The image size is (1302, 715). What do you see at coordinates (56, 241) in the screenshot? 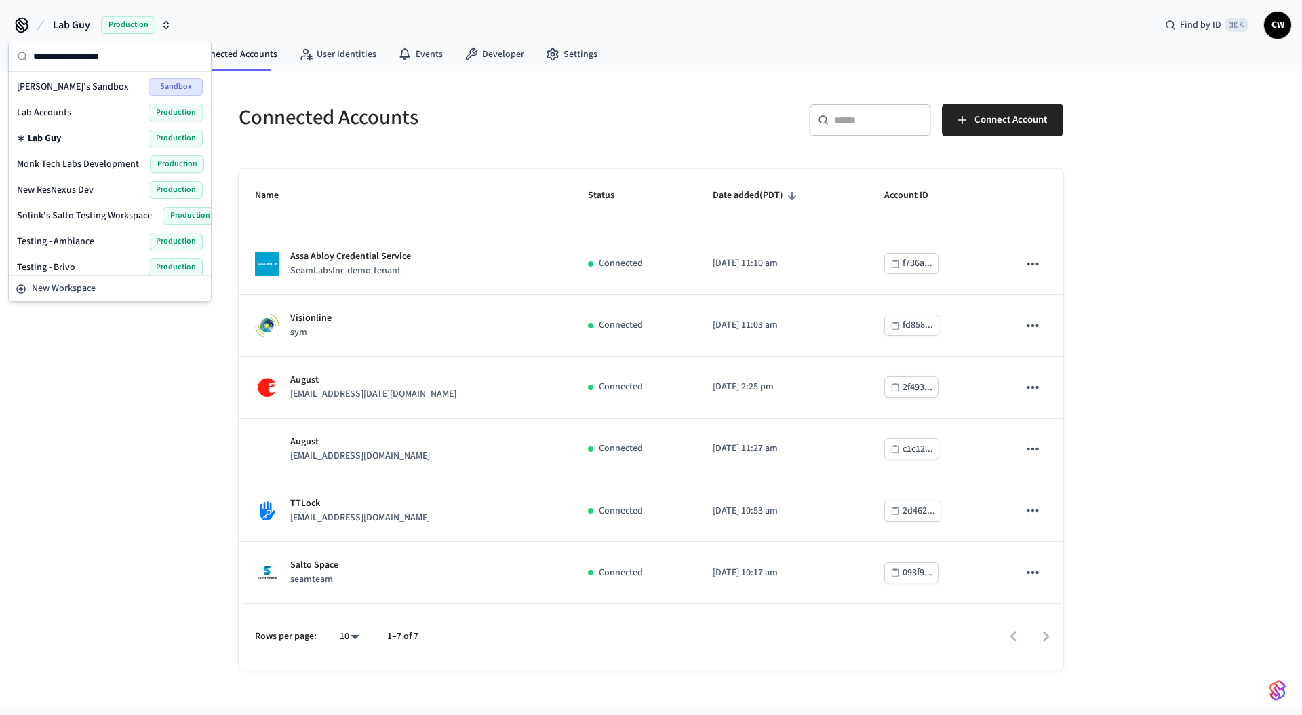
I see `span: Testing - Ambiance` at bounding box center [56, 241].